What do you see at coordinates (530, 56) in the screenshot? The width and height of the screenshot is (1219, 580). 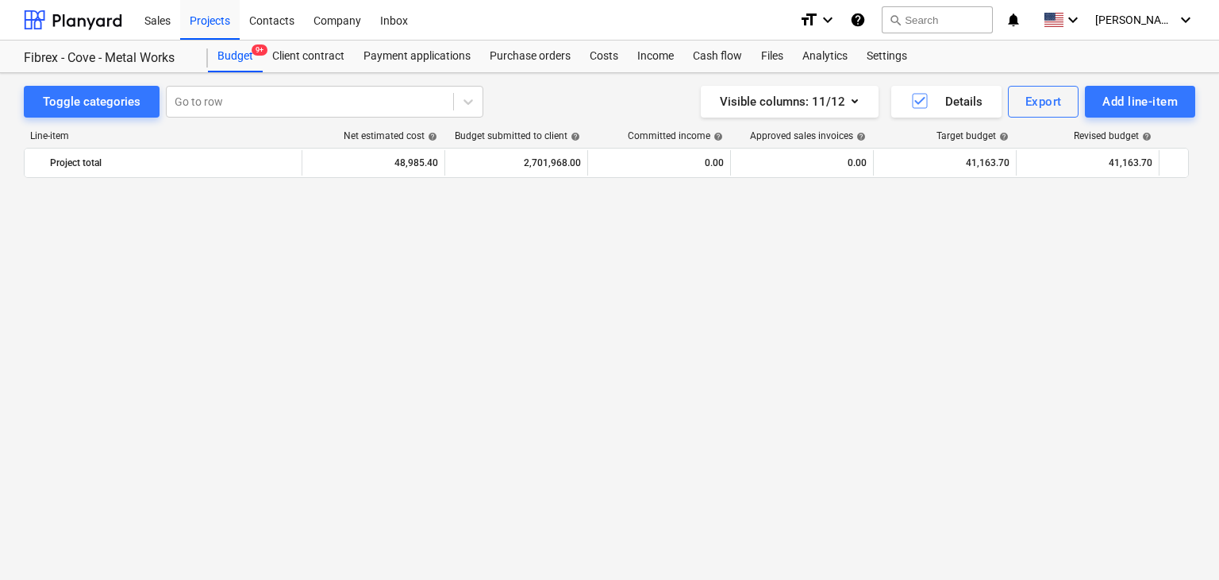 I see `a: Purchase orders` at bounding box center [530, 56].